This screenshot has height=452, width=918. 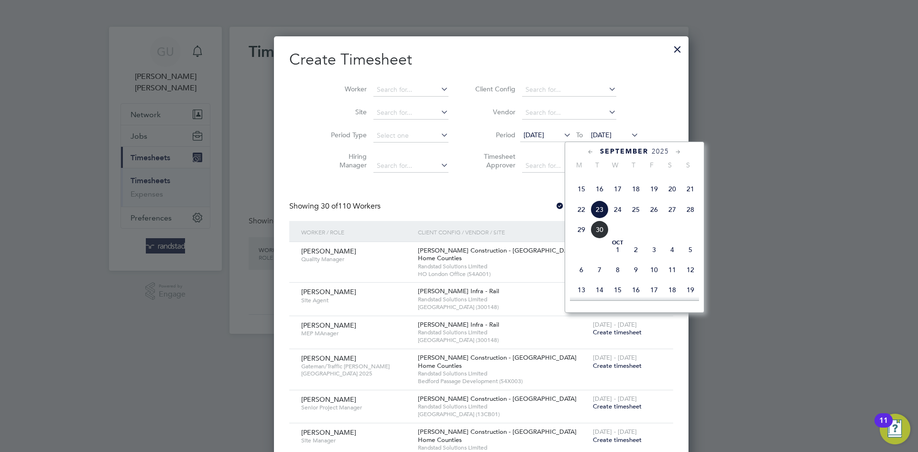 What do you see at coordinates (652, 165) in the screenshot?
I see `span: F` at bounding box center [652, 165].